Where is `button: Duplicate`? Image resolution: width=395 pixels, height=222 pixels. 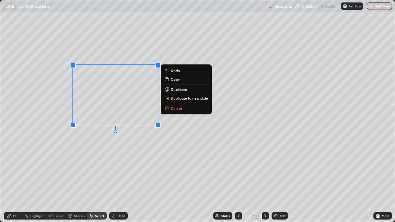
button: Duplicate is located at coordinates (186, 89).